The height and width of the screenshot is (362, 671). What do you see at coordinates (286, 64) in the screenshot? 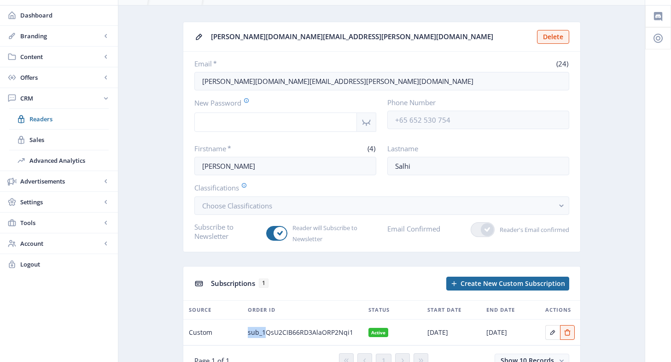
I see `label: Email` at bounding box center [286, 64].